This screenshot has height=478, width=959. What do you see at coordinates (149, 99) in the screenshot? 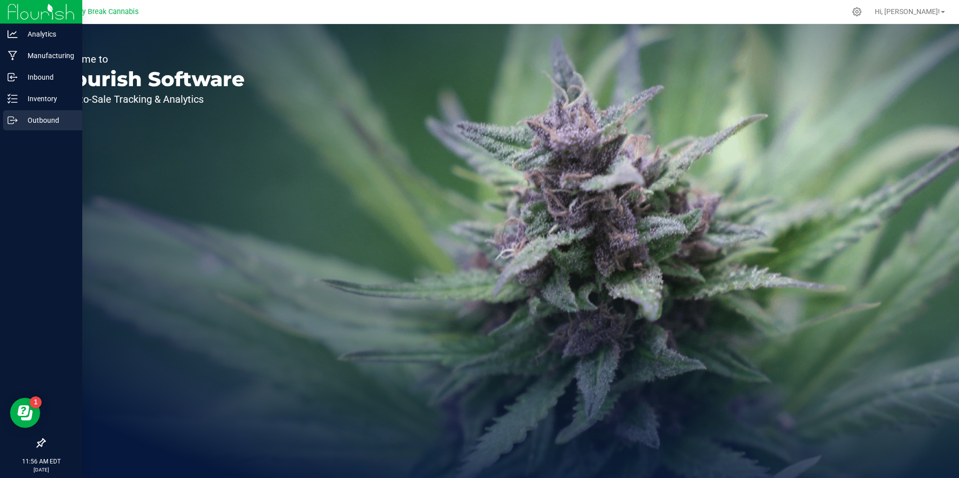
I see `p: Seed-to-Sale Tracking & Analytics` at bounding box center [149, 99].